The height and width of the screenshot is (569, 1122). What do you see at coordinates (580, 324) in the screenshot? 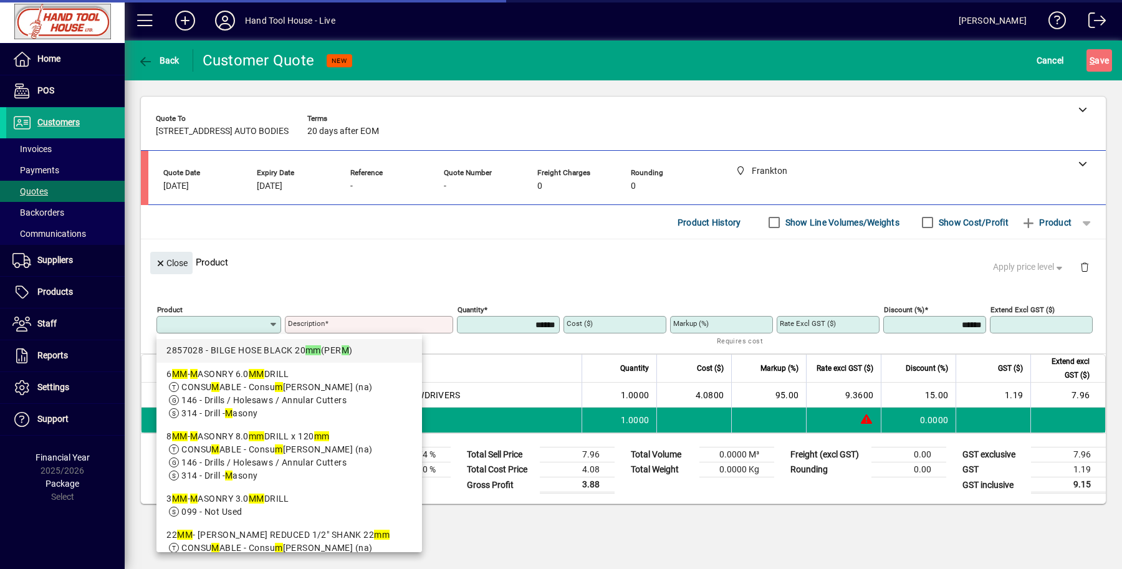
I see `mat-label: Cost ($)` at bounding box center [580, 324].